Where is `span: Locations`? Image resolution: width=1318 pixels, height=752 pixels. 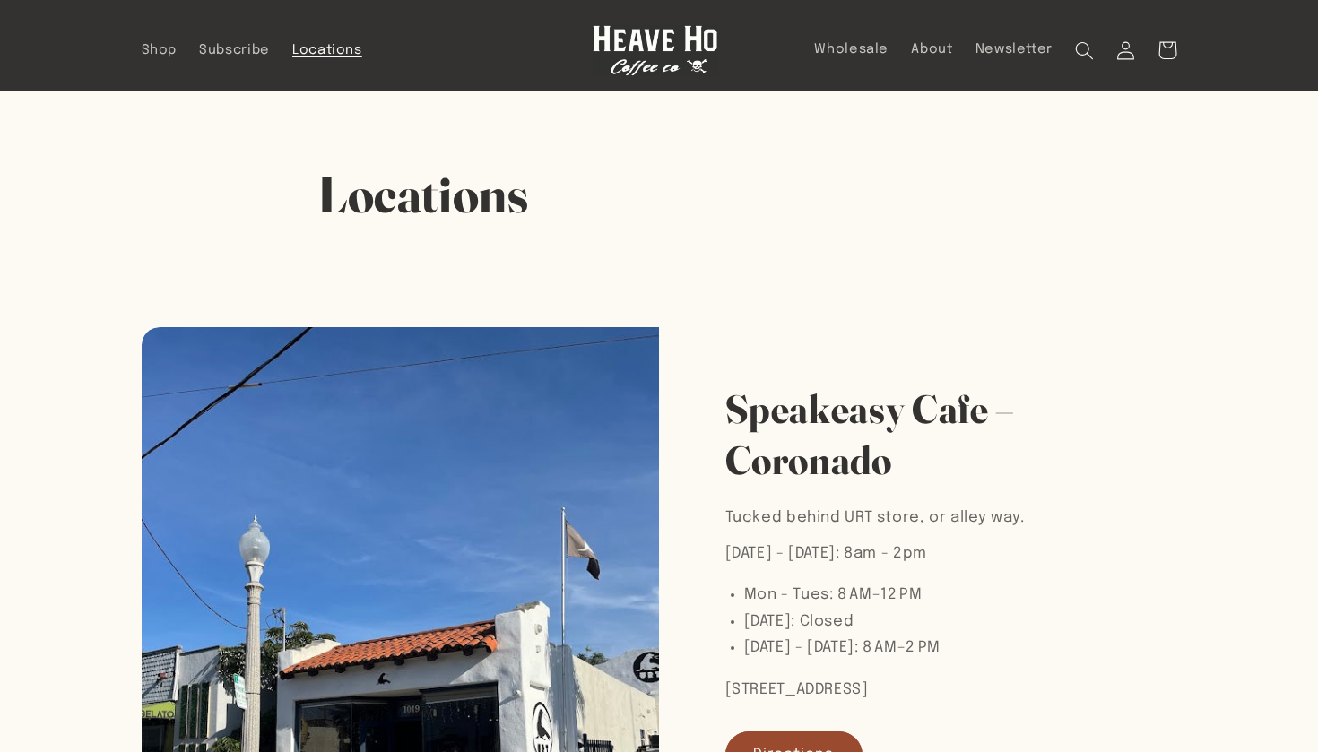
span: Locations is located at coordinates (327, 50).